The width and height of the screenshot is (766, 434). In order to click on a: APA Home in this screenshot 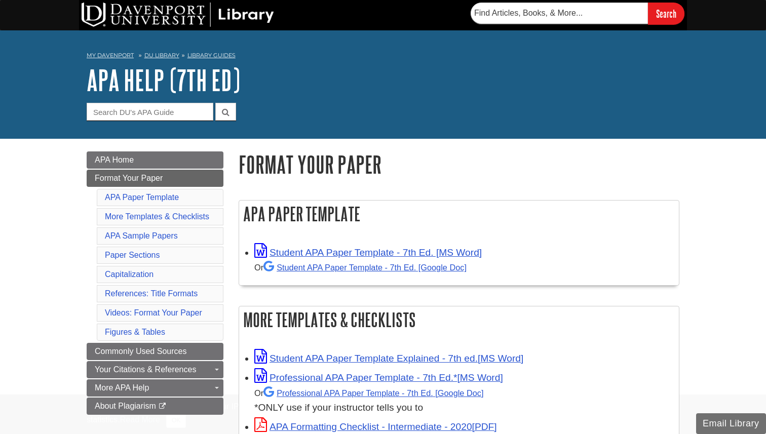, I will do `click(155, 160)`.